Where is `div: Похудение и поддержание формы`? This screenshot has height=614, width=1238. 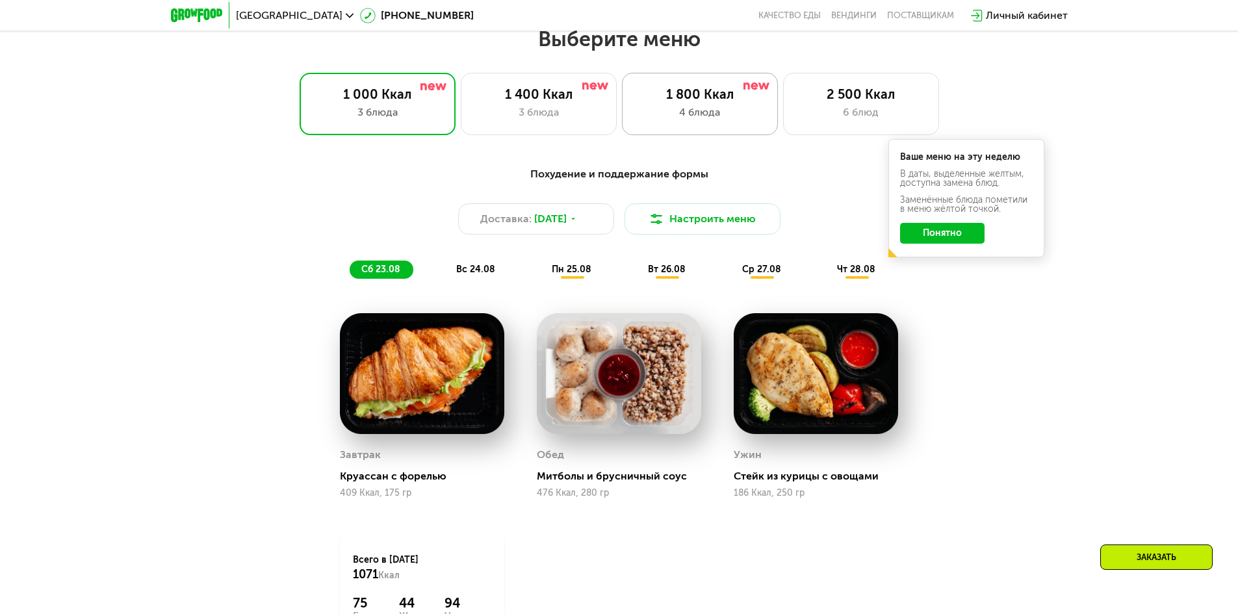
div: Похудение и поддержание формы is located at coordinates (619, 174).